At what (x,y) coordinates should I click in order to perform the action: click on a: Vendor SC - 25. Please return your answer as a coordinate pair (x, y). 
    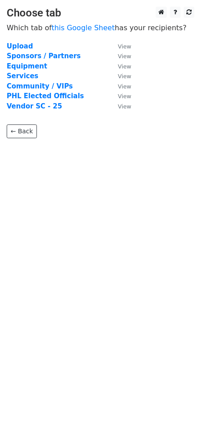
    Looking at the image, I should click on (34, 106).